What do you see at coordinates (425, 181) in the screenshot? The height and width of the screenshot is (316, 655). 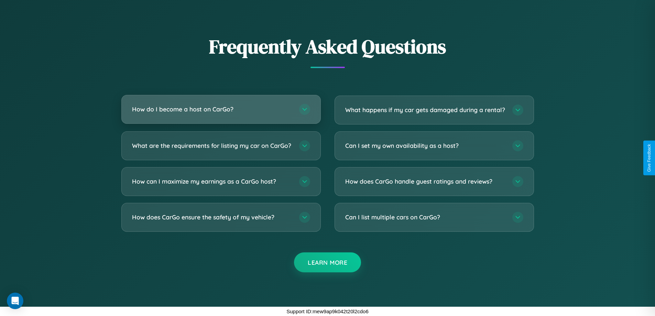 I see `h3: How does CarGo handle guest ratings and reviews?` at bounding box center [425, 181].